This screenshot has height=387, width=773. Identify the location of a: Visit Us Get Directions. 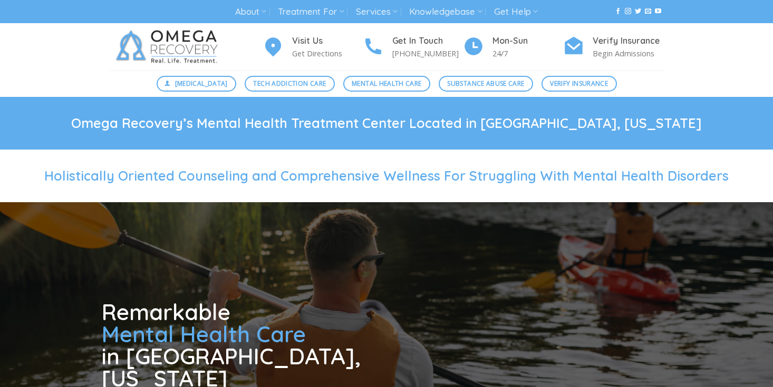
(313, 47).